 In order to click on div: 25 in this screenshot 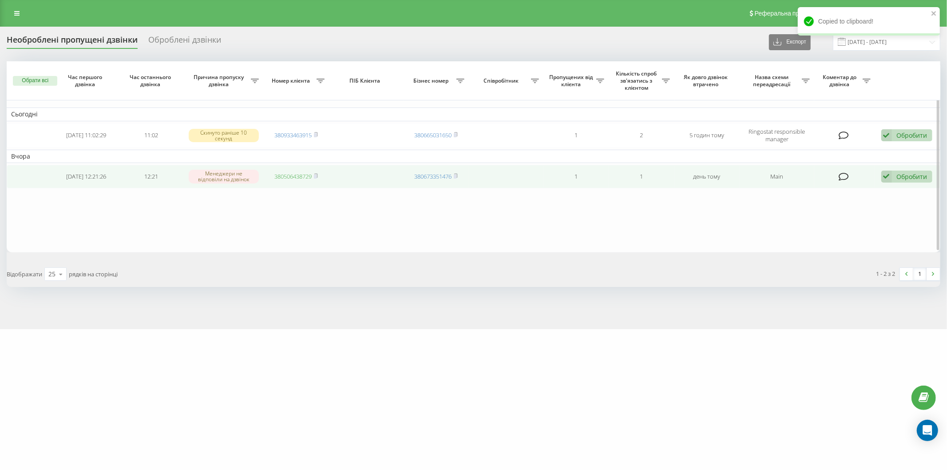, I will do `click(52, 274)`.